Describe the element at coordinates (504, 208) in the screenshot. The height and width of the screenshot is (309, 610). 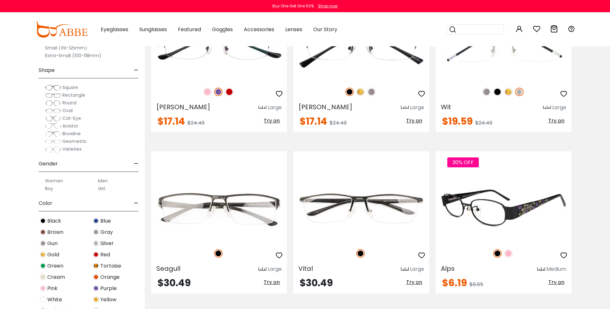
I see `img: Pink Alps - Metal ,Adjust Nose Pads` at that location.